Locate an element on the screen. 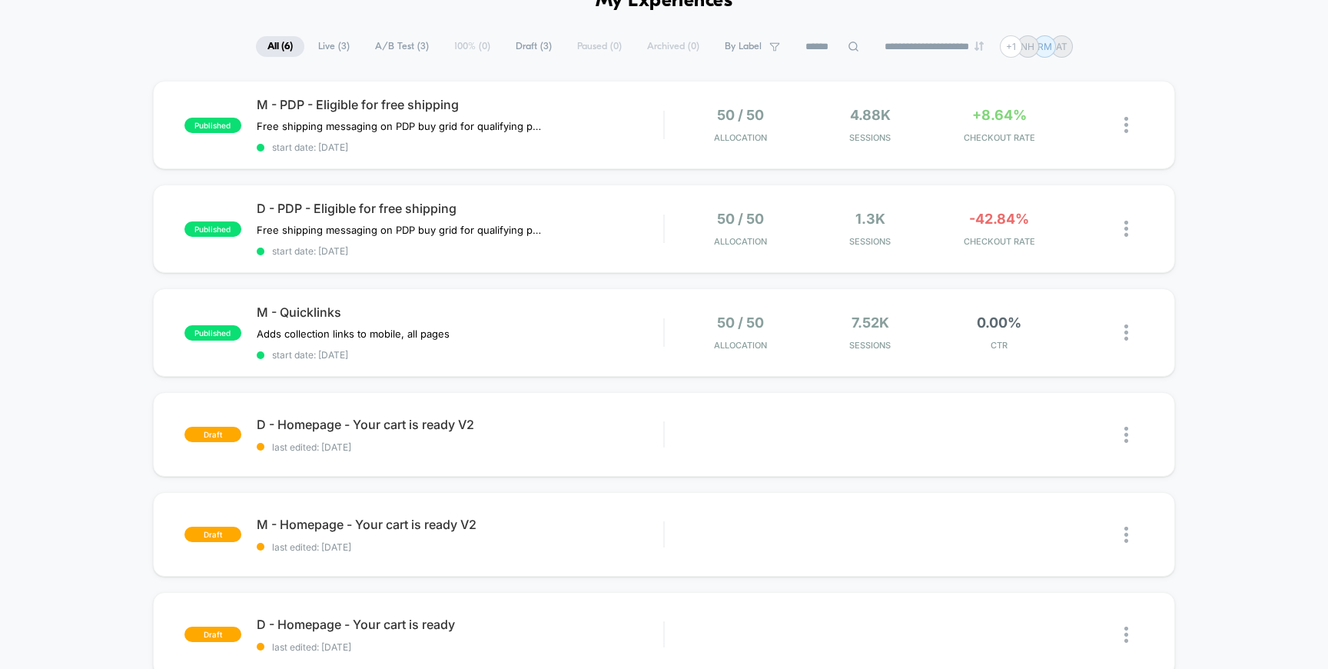 This screenshot has height=669, width=1328. span: Draft ( 3 ) is located at coordinates (533, 46).